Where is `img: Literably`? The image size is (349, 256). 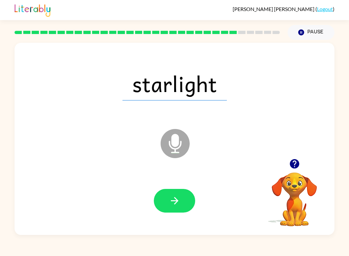 img: Literably is located at coordinates (32, 10).